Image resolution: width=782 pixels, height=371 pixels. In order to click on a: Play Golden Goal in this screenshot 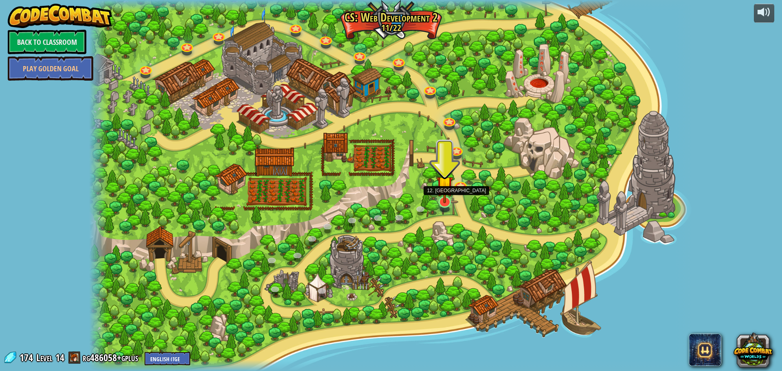, I will do `click(51, 68)`.